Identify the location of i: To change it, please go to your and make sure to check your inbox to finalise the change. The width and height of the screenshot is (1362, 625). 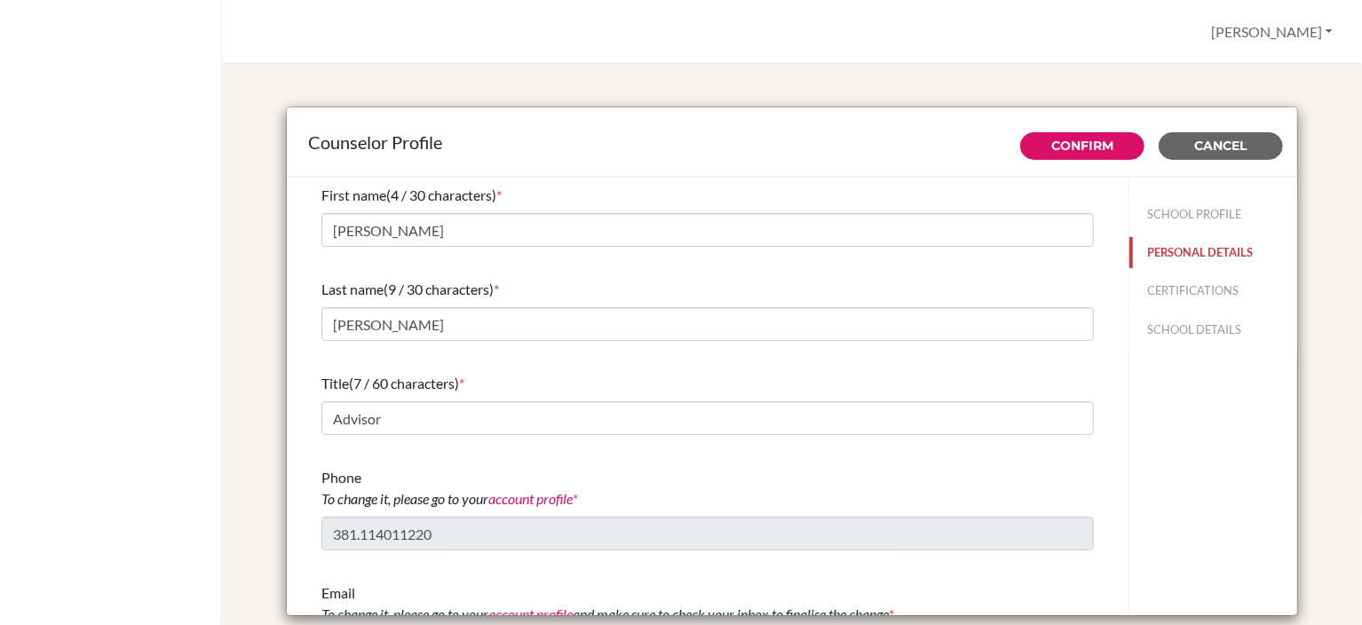
(605, 614).